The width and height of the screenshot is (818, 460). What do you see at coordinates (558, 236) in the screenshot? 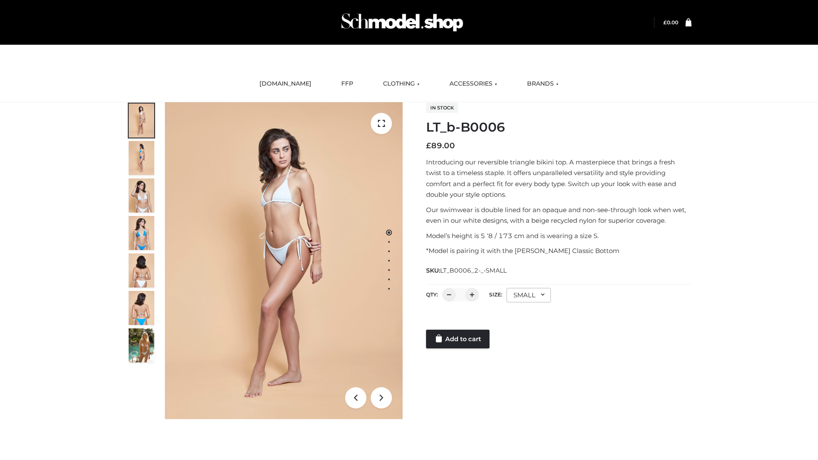
I see `p: Model’s height is 5 ‘8 / 173 cm and is wearing a size S.` at bounding box center [558, 236].